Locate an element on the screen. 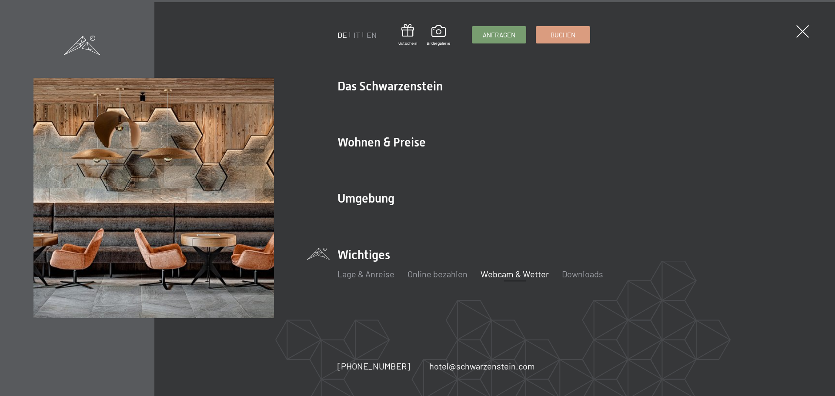 This screenshot has height=396, width=835. span: Buchen is located at coordinates (563, 35).